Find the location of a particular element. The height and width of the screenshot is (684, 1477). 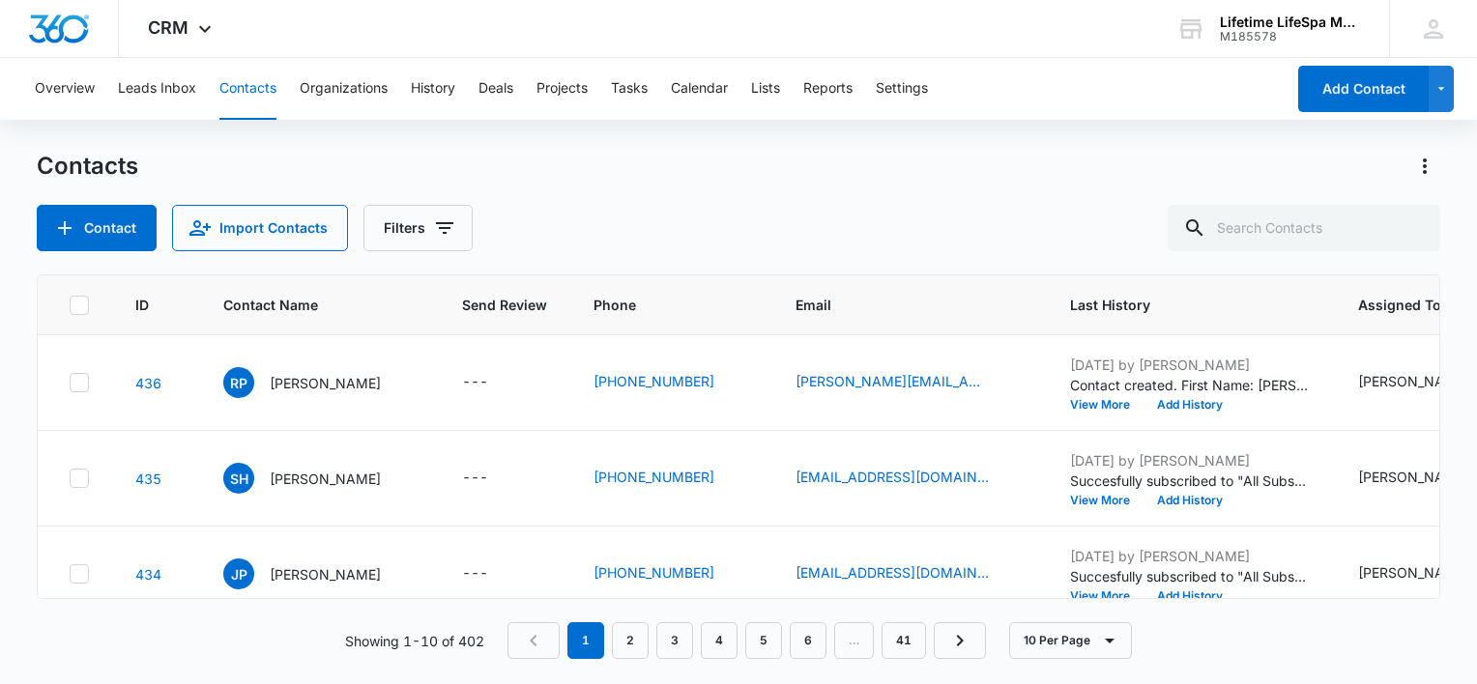

div: account id is located at coordinates (1290, 37).